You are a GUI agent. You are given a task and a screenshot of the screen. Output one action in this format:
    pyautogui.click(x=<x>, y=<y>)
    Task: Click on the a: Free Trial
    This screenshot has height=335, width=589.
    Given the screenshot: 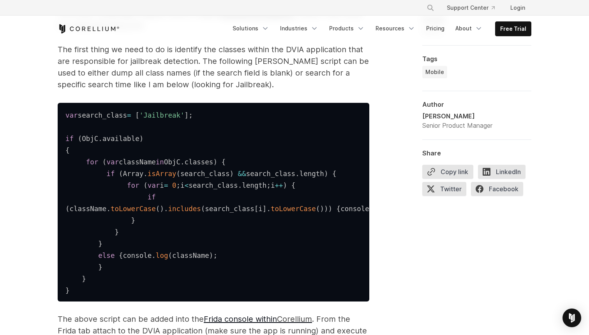 What is the action you would take?
    pyautogui.click(x=513, y=29)
    